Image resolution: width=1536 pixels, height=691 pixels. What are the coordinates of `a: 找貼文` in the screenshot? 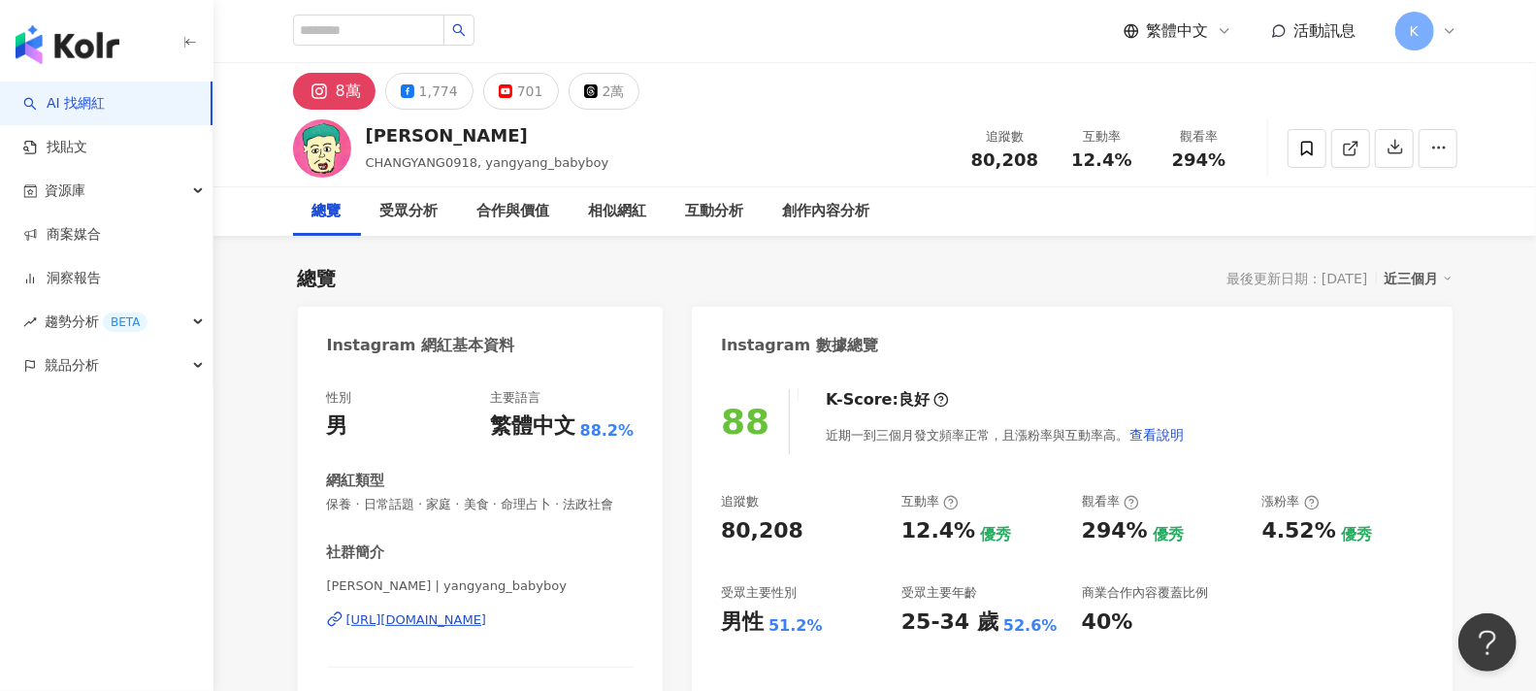 It's located at (55, 148).